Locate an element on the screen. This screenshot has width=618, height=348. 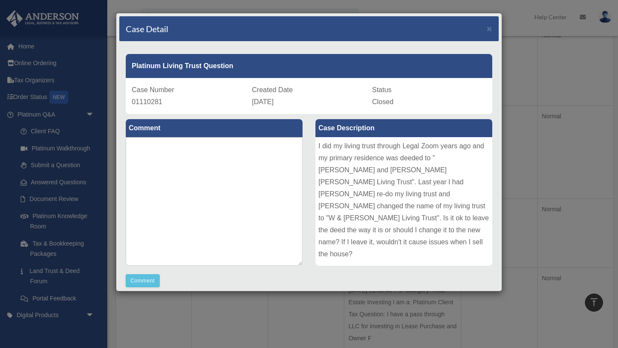
div: I did my living trust through Legal Zoom years ago and my primary residence was deeded to "[PERSO... is located at coordinates (404, 202).